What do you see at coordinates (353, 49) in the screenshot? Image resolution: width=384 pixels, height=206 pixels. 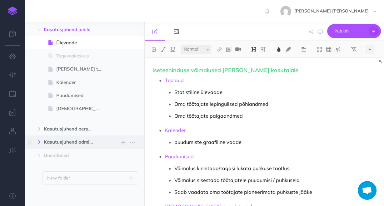 I see `img: Clear styles button` at bounding box center [353, 49].